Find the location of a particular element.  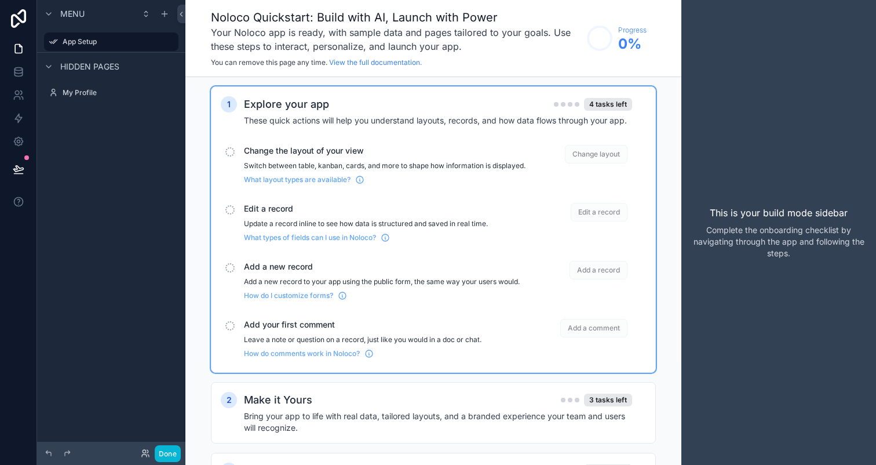

p: Complete the onboarding checklist by navigating through the app and following the steps. is located at coordinates (779, 242).